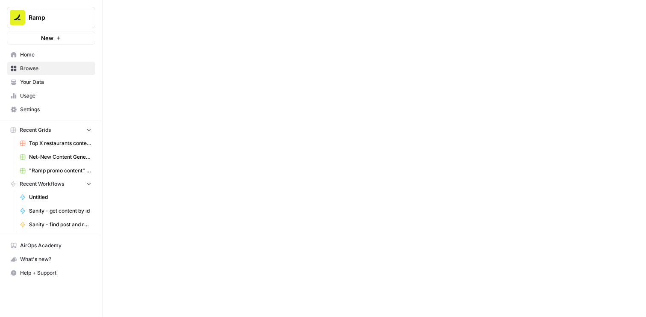 The image size is (646, 317). I want to click on button: Recent Grids, so click(51, 130).